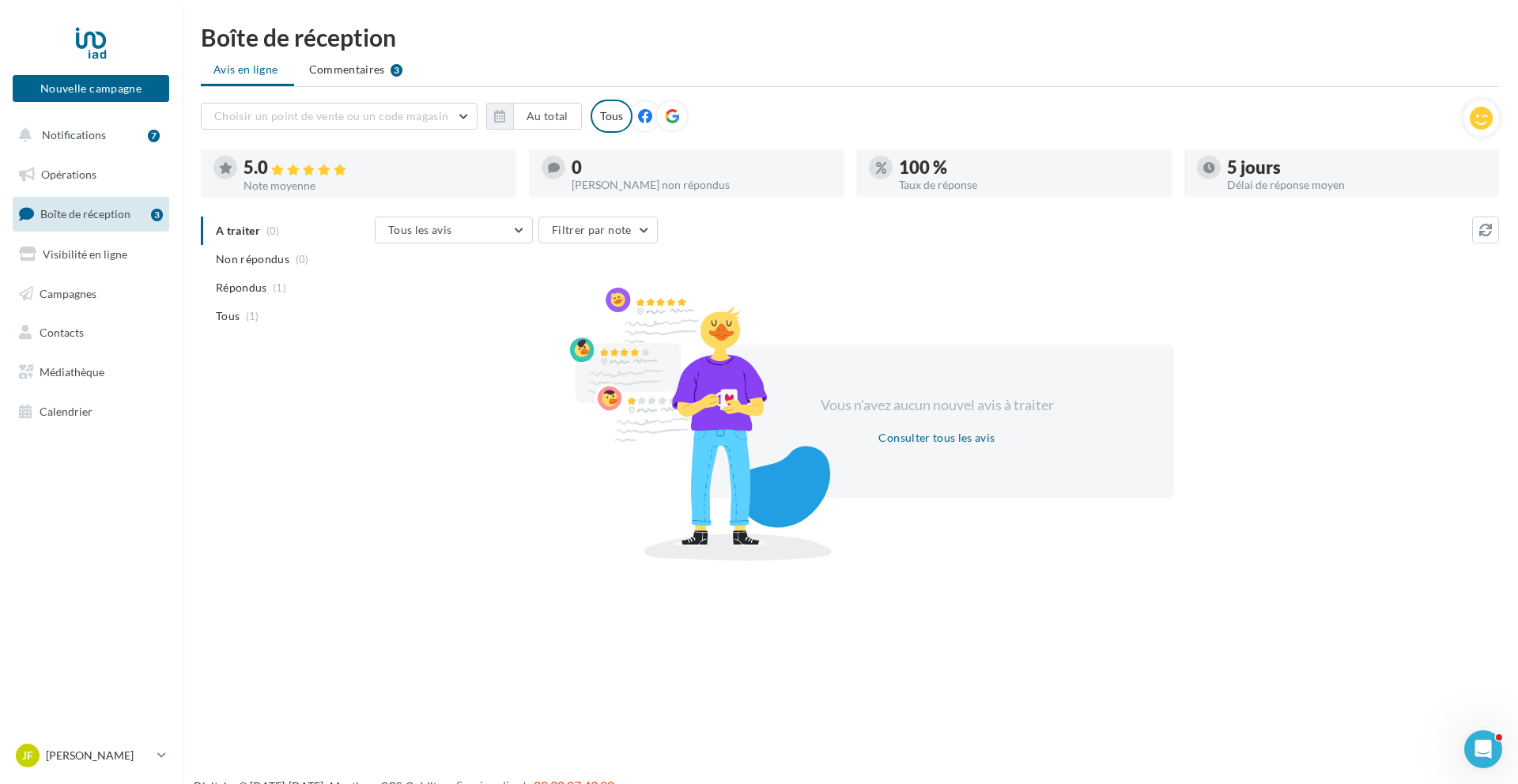  What do you see at coordinates (68, 174) in the screenshot?
I see `span: Opérations` at bounding box center [68, 174].